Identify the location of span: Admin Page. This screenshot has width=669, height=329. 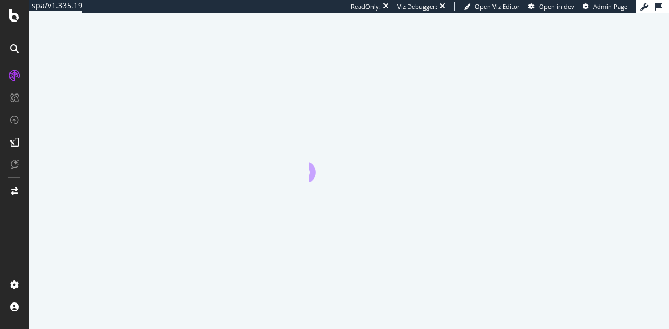
(611, 6).